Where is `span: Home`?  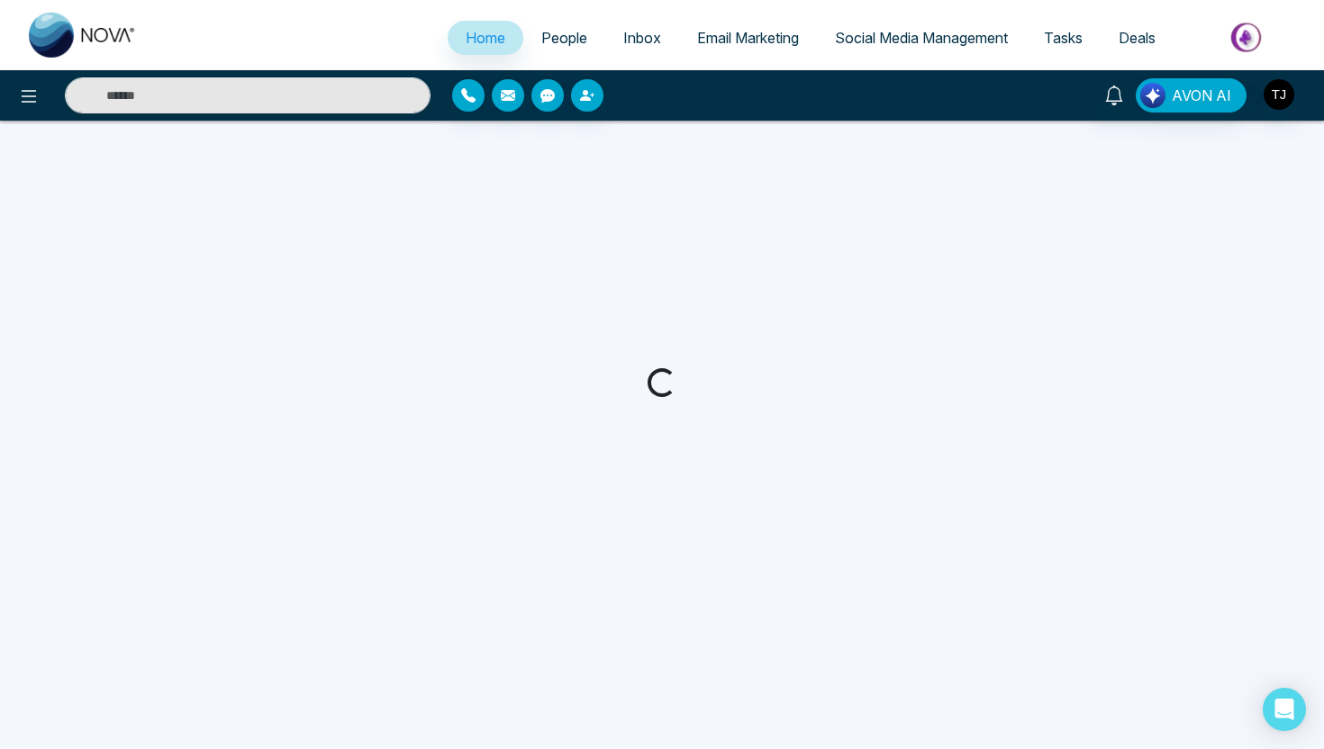
span: Home is located at coordinates (486, 38).